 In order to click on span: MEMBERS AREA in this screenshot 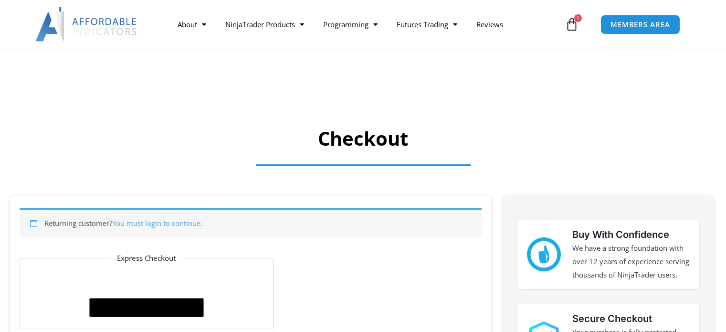, I will do `click(640, 24)`.